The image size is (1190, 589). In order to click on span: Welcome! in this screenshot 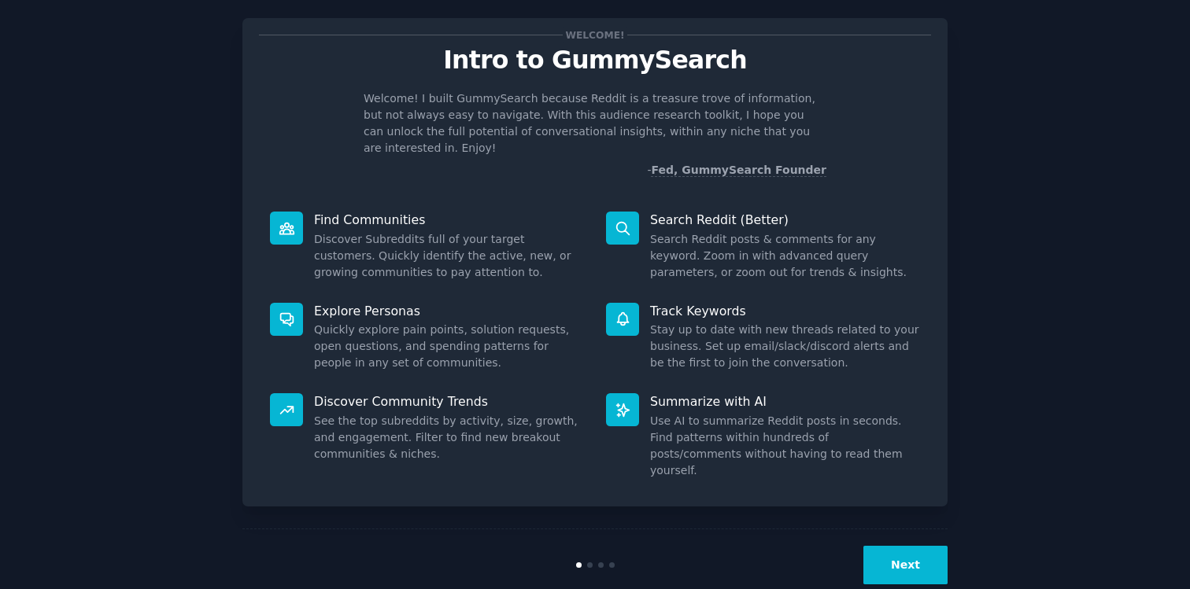, I will do `click(595, 35)`.